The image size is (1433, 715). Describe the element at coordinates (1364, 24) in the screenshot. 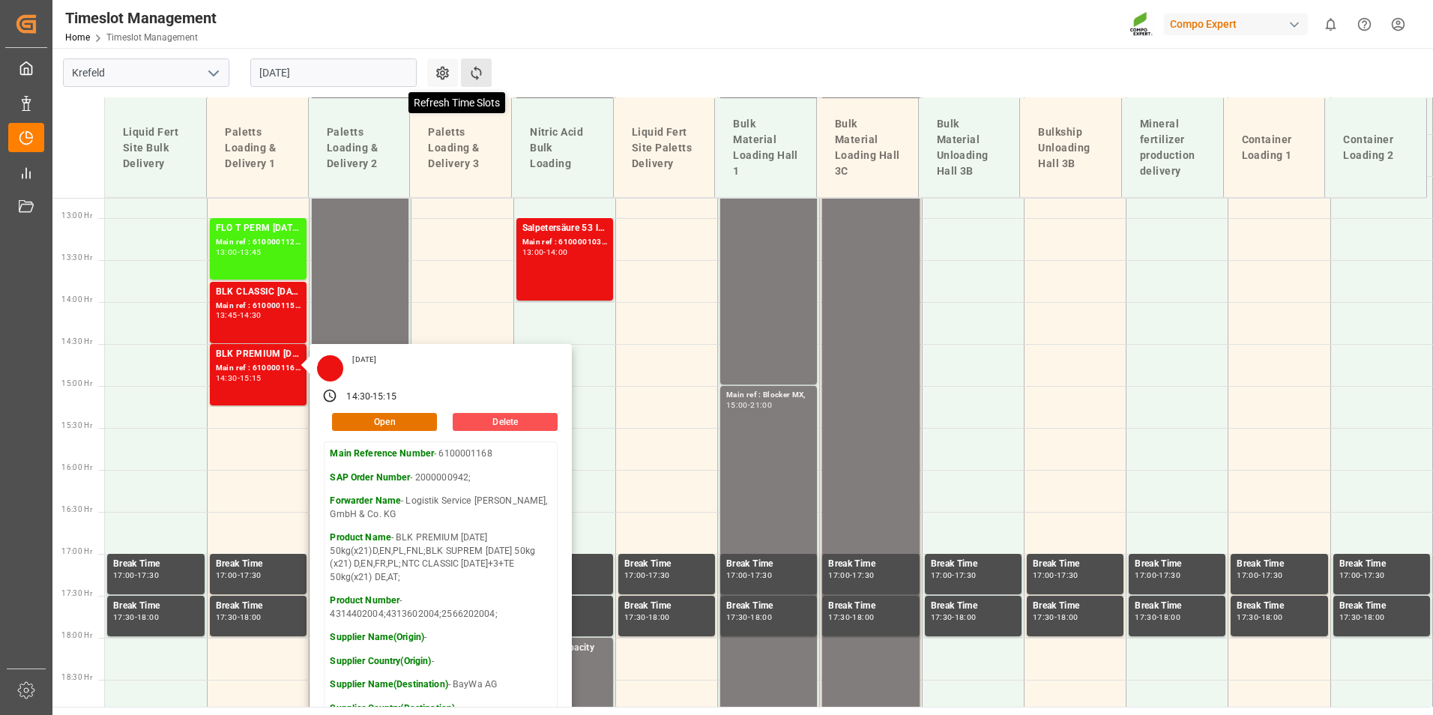

I see `button: Help Center` at that location.